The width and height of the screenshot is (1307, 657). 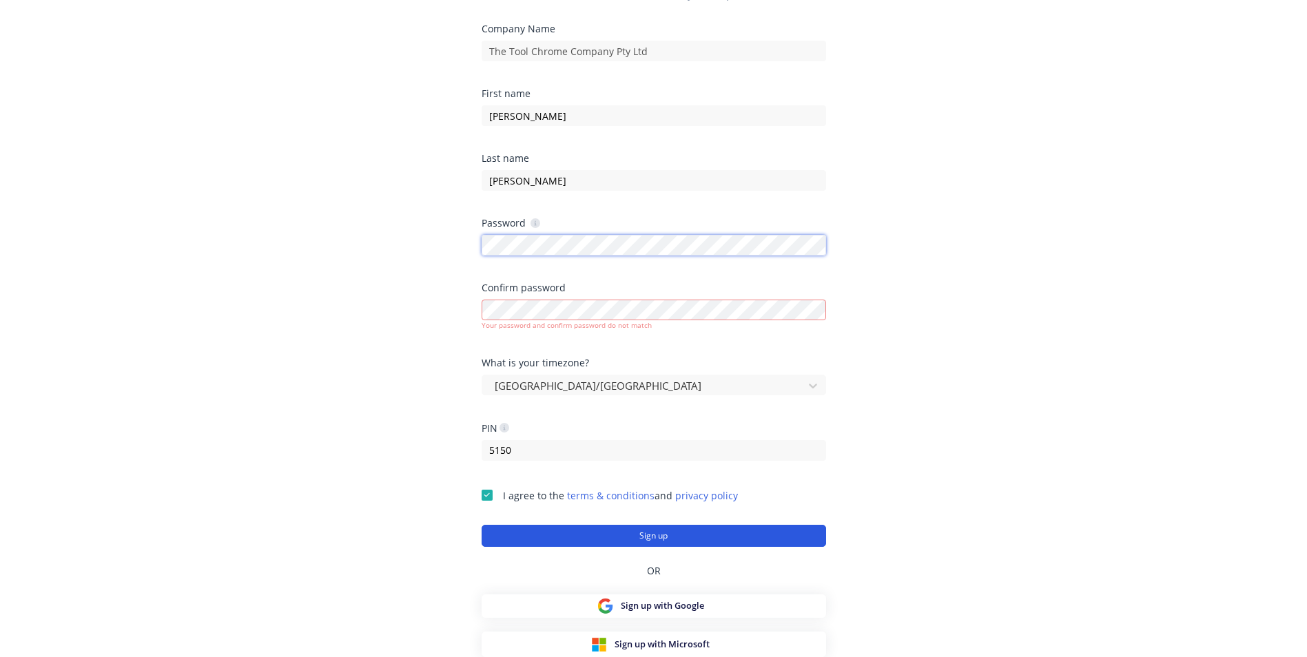 What do you see at coordinates (654, 325) in the screenshot?
I see `div: Your password and confirm password do not match` at bounding box center [654, 325].